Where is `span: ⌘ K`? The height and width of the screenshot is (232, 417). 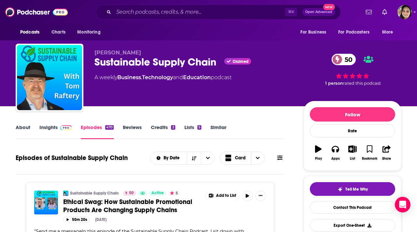
span: ⌘ K is located at coordinates (291, 12).